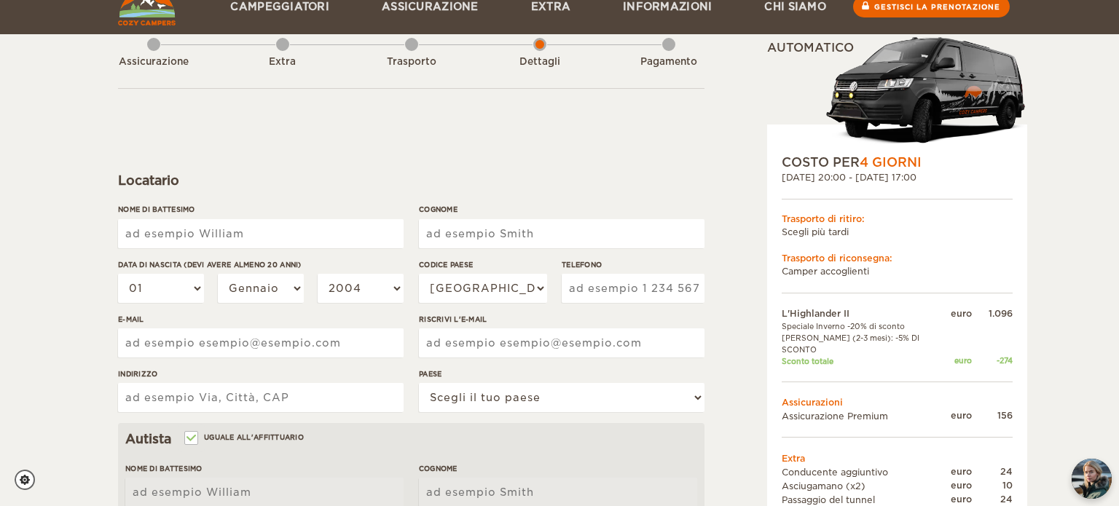  Describe the element at coordinates (29, 480) in the screenshot. I see `a: Impostazioni dei cookie` at that location.